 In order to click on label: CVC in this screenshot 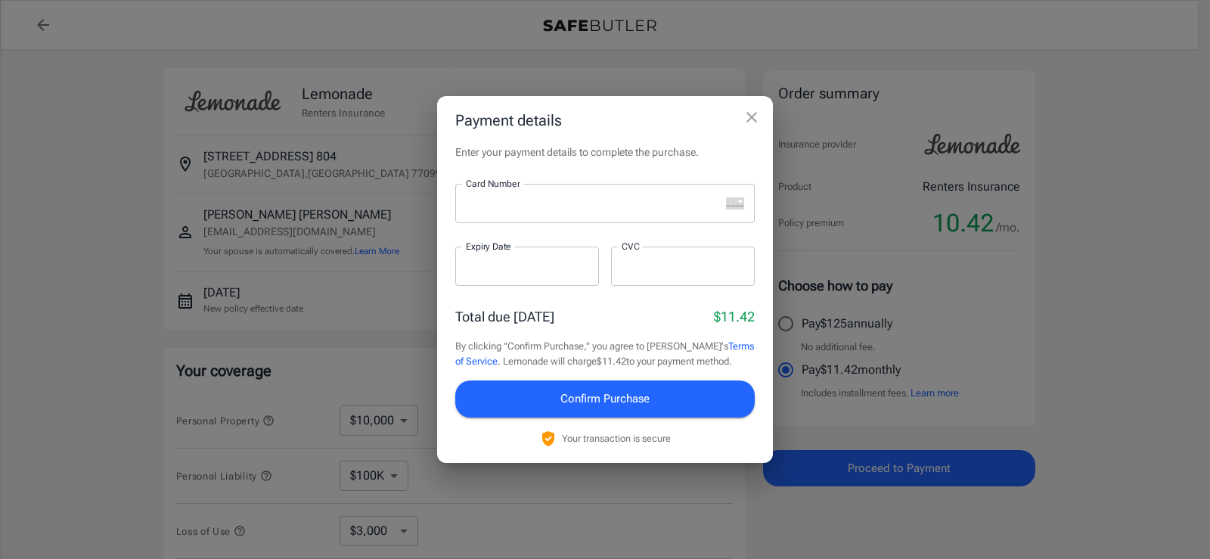, I will do `click(630, 246)`.